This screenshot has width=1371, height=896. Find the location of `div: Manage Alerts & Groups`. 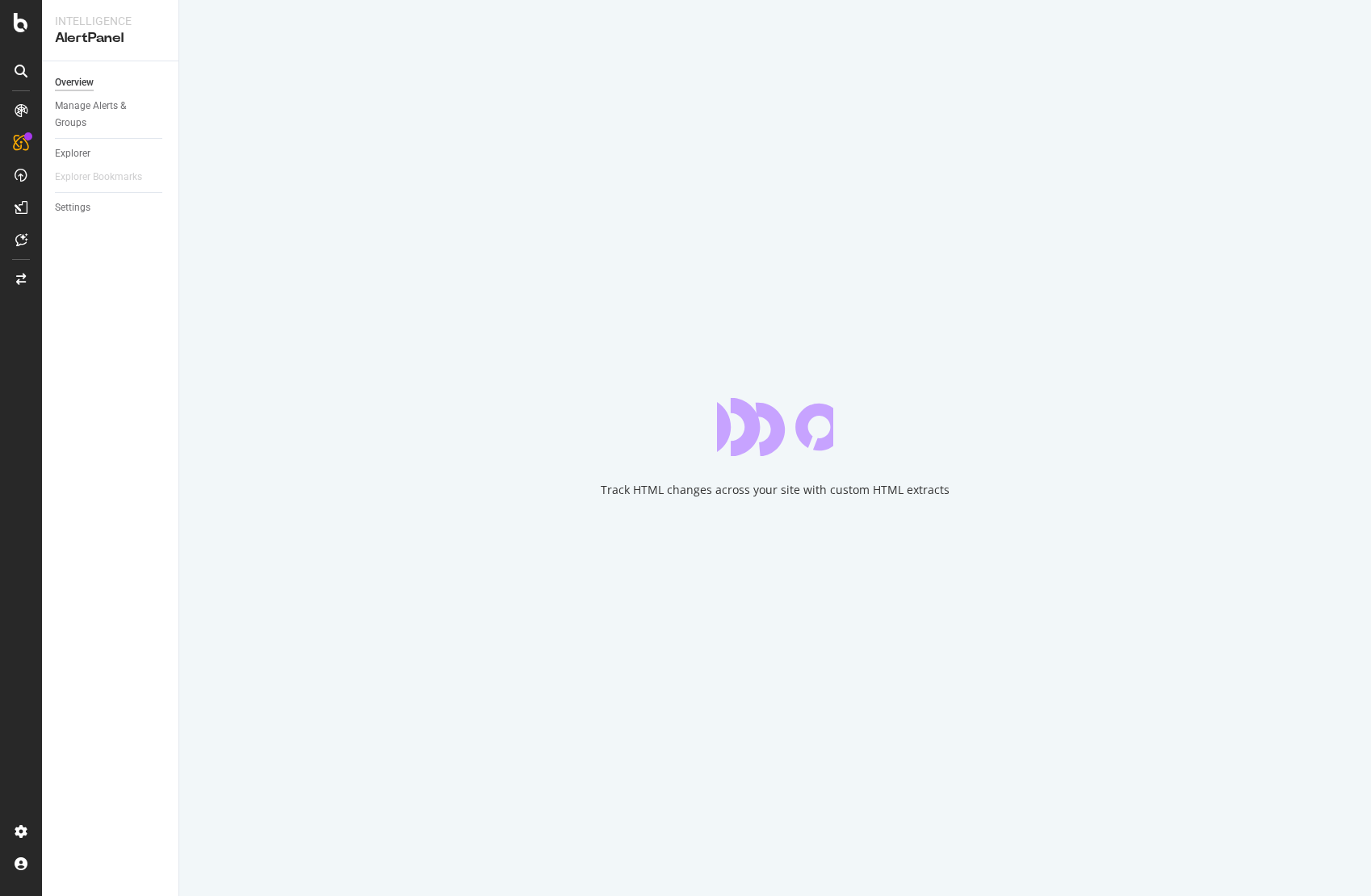

div: Manage Alerts & Groups is located at coordinates (103, 115).